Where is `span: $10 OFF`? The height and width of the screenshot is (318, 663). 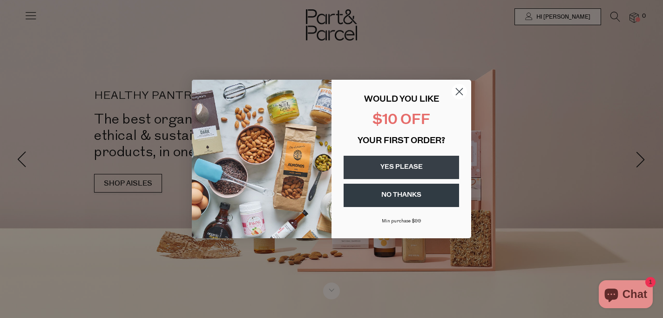
span: $10 OFF is located at coordinates (401, 120).